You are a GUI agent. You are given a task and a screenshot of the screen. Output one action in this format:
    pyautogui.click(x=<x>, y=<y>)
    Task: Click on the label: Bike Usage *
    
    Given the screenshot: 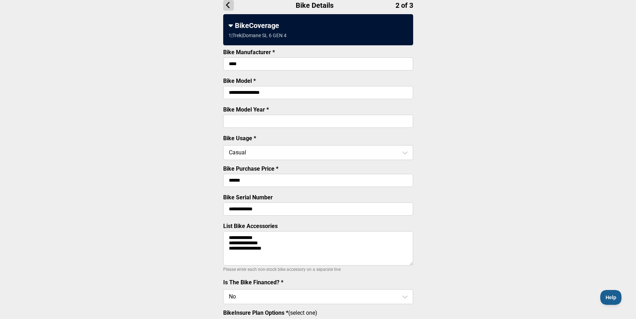 What is the action you would take?
    pyautogui.click(x=239, y=138)
    